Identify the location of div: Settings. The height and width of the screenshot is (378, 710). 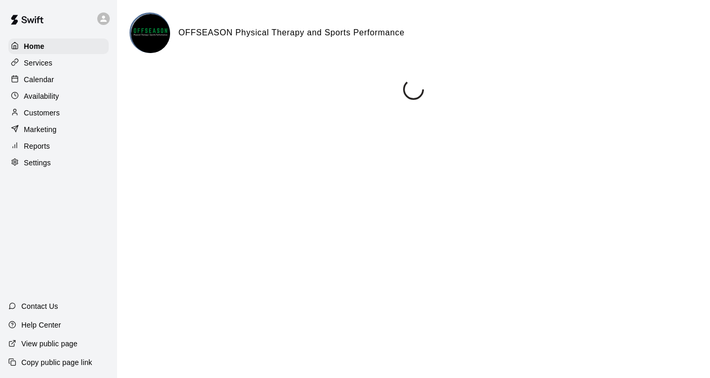
(58, 163).